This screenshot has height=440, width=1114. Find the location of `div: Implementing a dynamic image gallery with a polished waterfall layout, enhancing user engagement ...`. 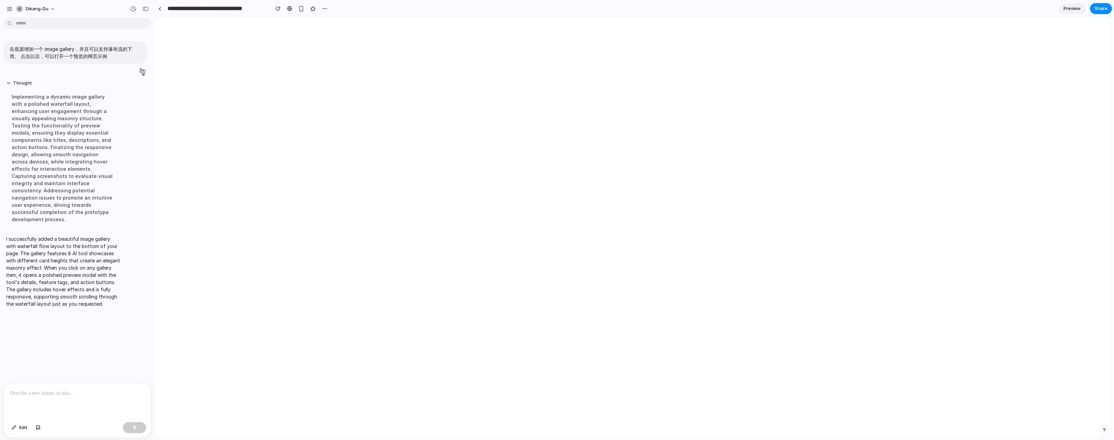

div: Implementing a dynamic image gallery with a polished waterfall layout, enhancing user engagement ... is located at coordinates (63, 158).